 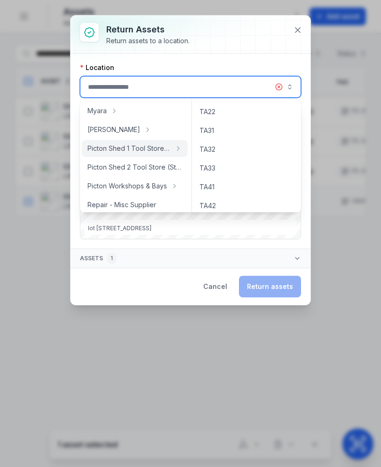 What do you see at coordinates (215, 287) in the screenshot?
I see `button: Cancel` at bounding box center [215, 287].